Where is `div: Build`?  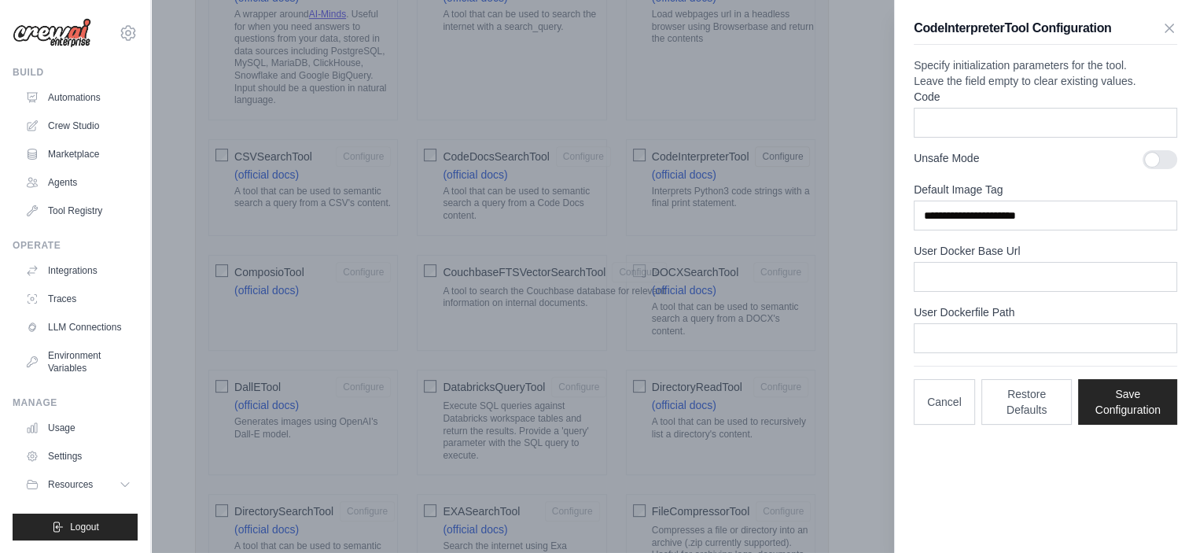
div: Build is located at coordinates (75, 72).